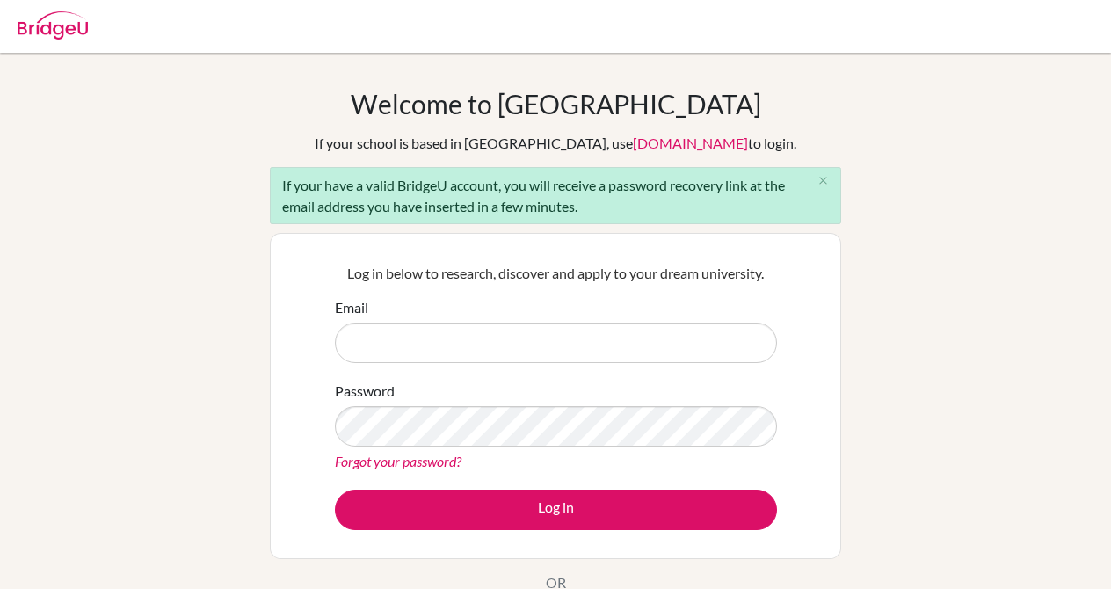 The width and height of the screenshot is (1111, 589). Describe the element at coordinates (822, 180) in the screenshot. I see `i: close` at that location.